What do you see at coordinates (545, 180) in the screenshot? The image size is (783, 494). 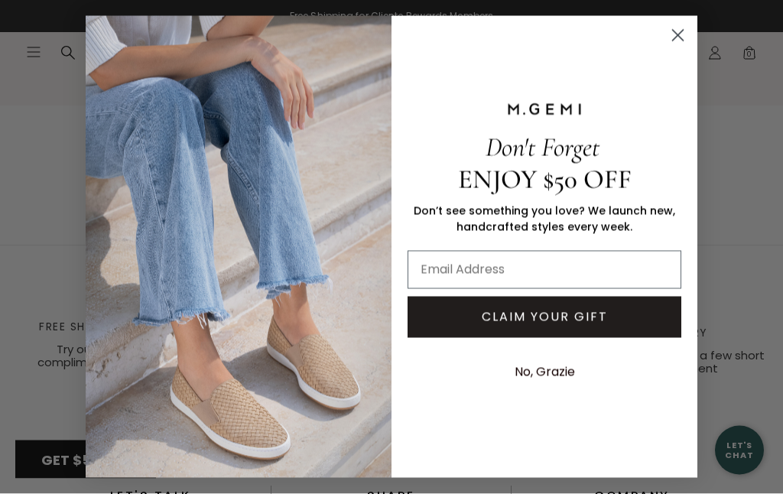 I see `span: ENJOY $50 OFF` at bounding box center [545, 180].